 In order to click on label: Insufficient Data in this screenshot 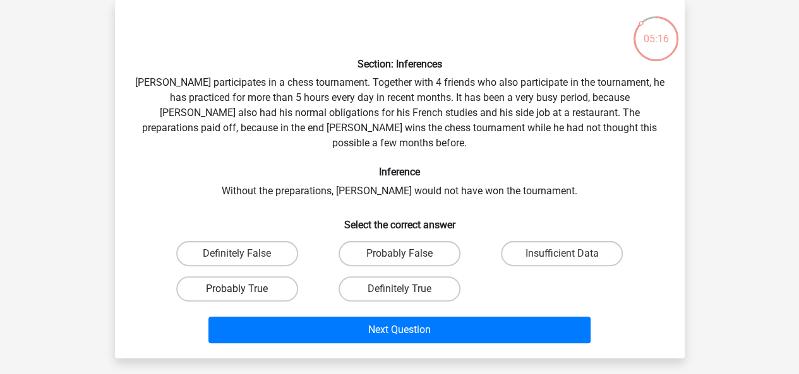, I will do `click(561, 254)`.